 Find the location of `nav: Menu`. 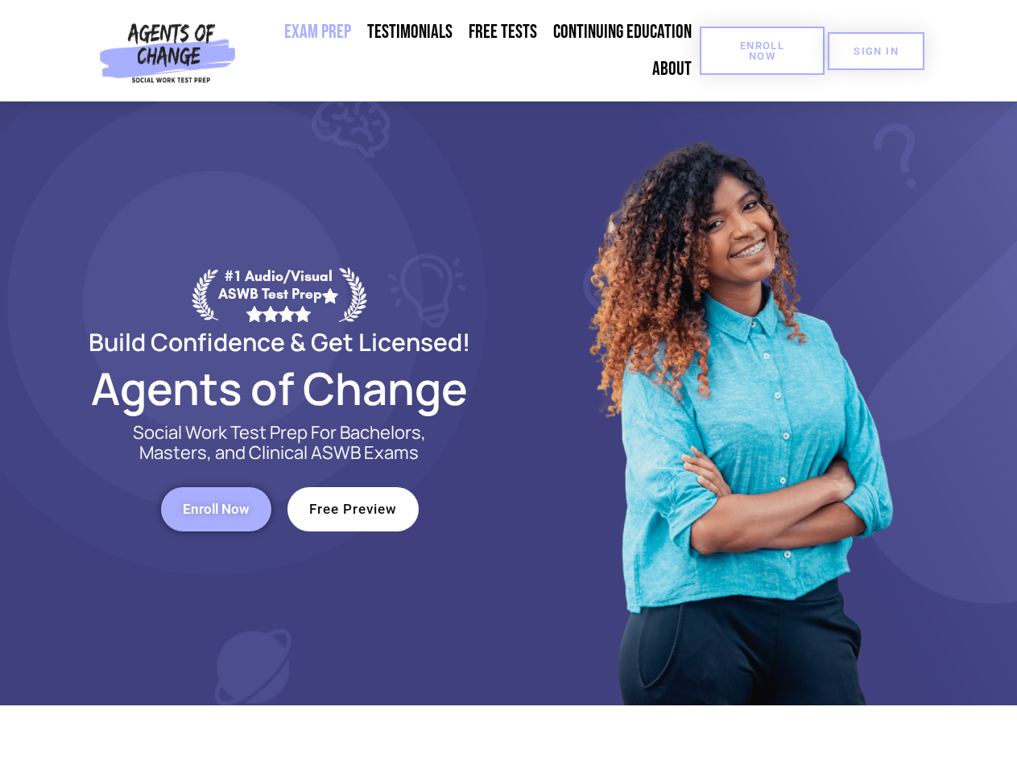

nav: Menu is located at coordinates (471, 51).